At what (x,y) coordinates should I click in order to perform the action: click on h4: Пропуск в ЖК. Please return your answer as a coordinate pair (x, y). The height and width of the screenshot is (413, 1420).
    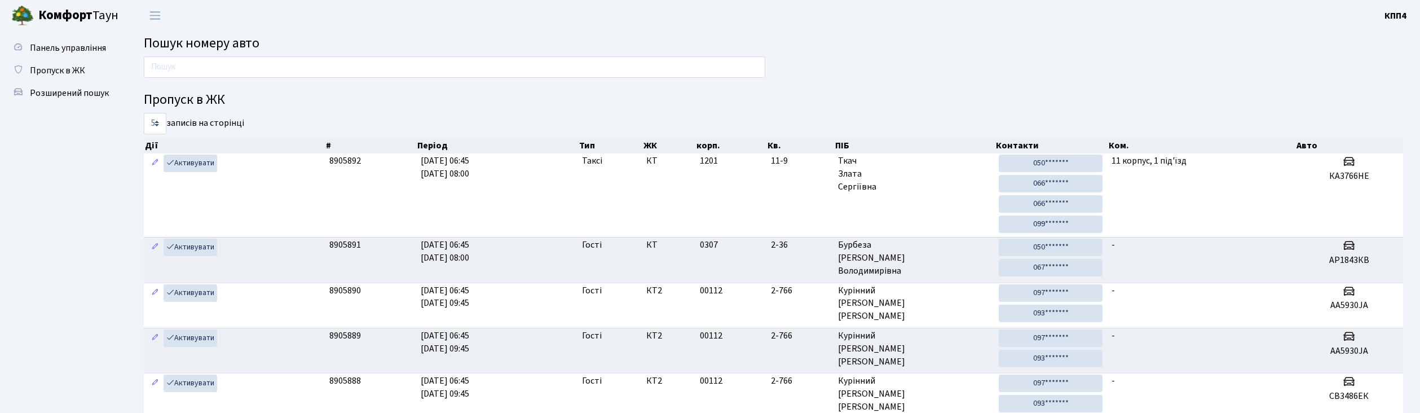
    Looking at the image, I should click on (773, 100).